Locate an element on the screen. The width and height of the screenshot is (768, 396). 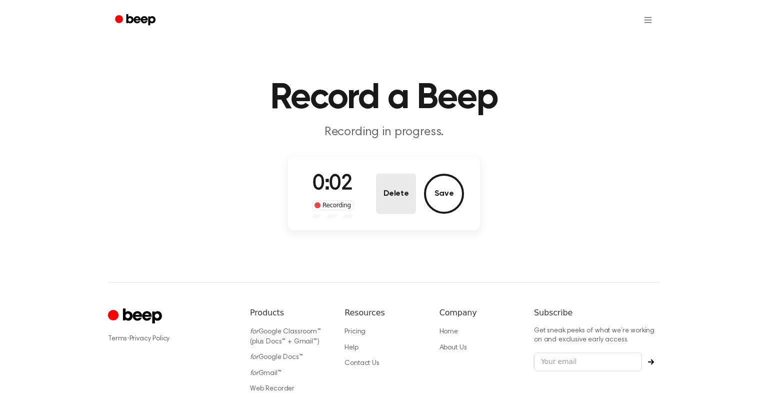
a: Cruip is located at coordinates (136, 316).